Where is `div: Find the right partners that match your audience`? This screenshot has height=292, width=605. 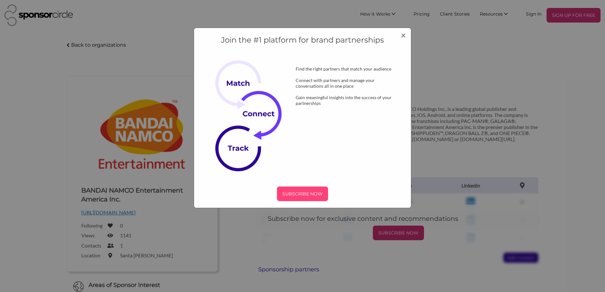
div: Find the right partners that match your audience is located at coordinates (345, 69).